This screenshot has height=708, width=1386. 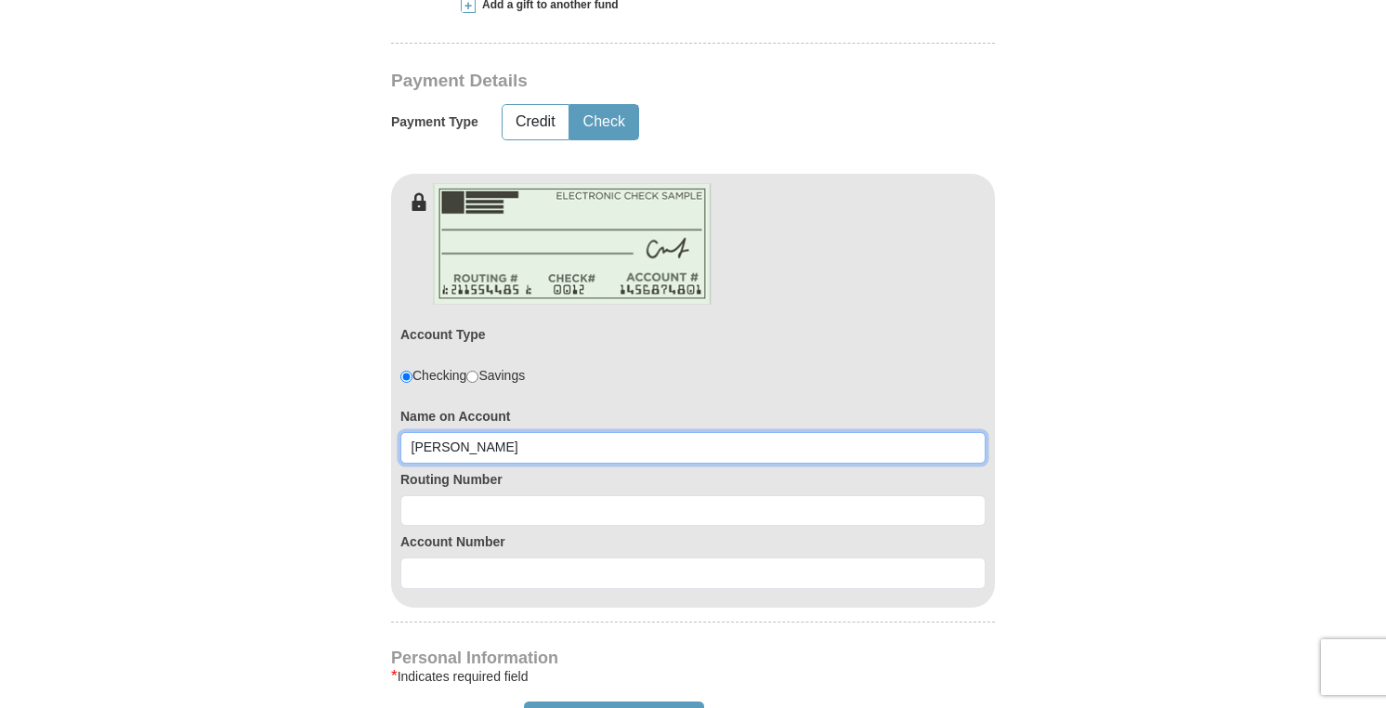 What do you see at coordinates (535, 122) in the screenshot?
I see `button: Credit` at bounding box center [535, 122].